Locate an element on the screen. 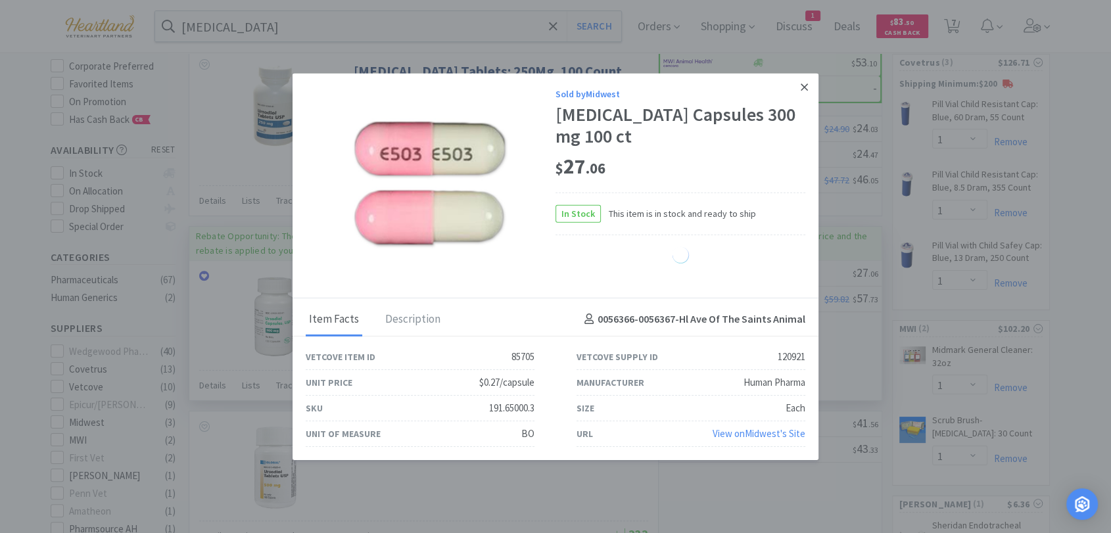  div: BO is located at coordinates (528, 434).